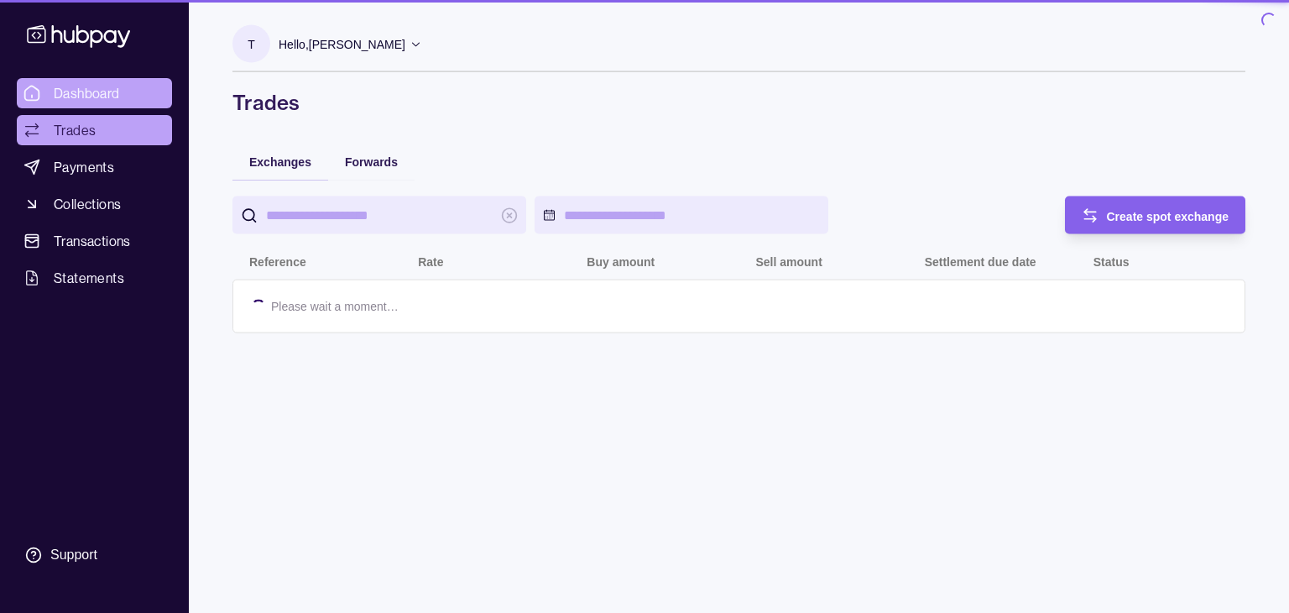  What do you see at coordinates (739, 102) in the screenshot?
I see `h1: Trades` at bounding box center [739, 102].